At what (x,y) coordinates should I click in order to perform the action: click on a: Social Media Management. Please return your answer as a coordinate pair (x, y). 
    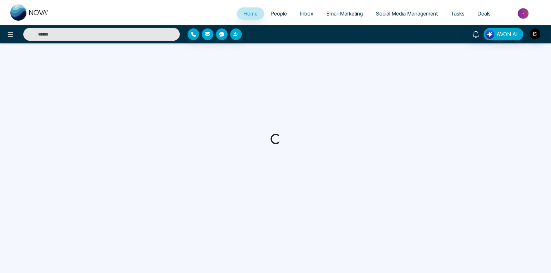
    Looking at the image, I should click on (407, 14).